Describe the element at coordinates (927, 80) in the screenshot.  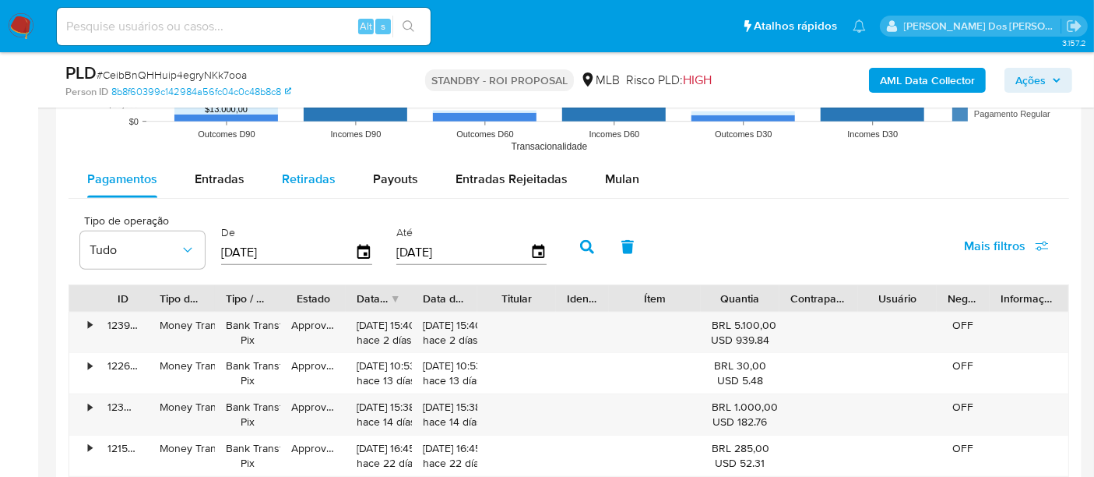
I see `button: AML Data Collector` at that location.